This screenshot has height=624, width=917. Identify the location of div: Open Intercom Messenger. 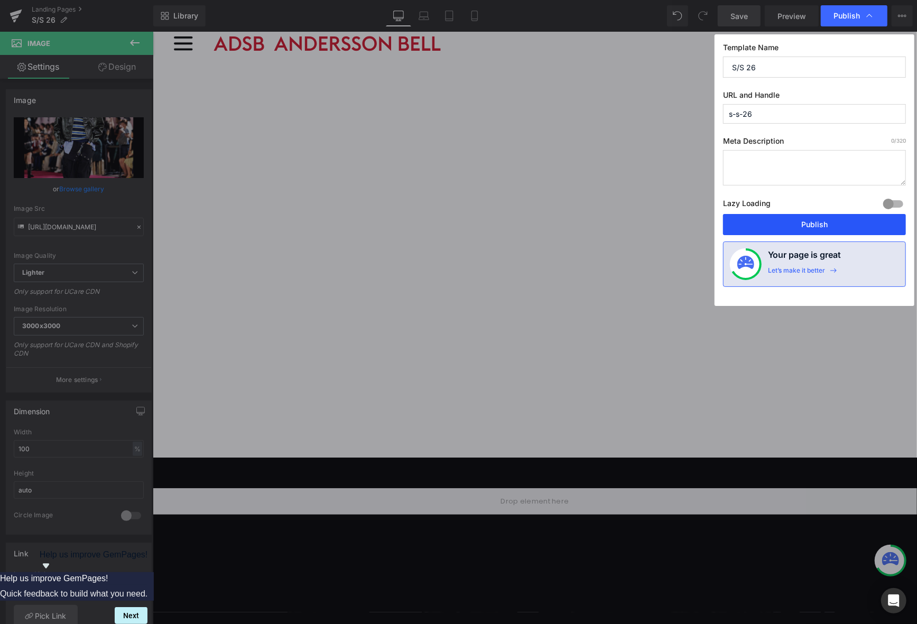
(894, 601).